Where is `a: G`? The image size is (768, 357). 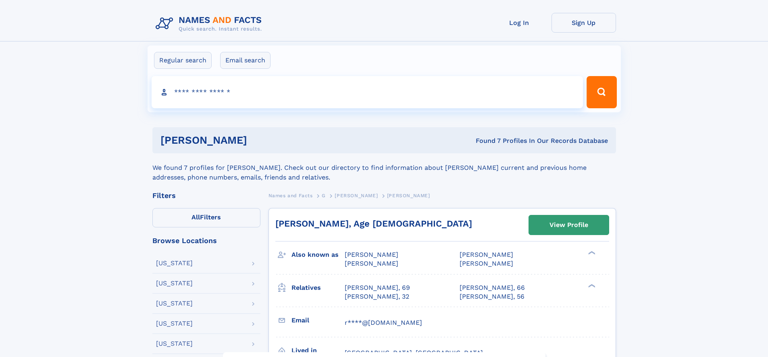
a: G is located at coordinates (324, 195).